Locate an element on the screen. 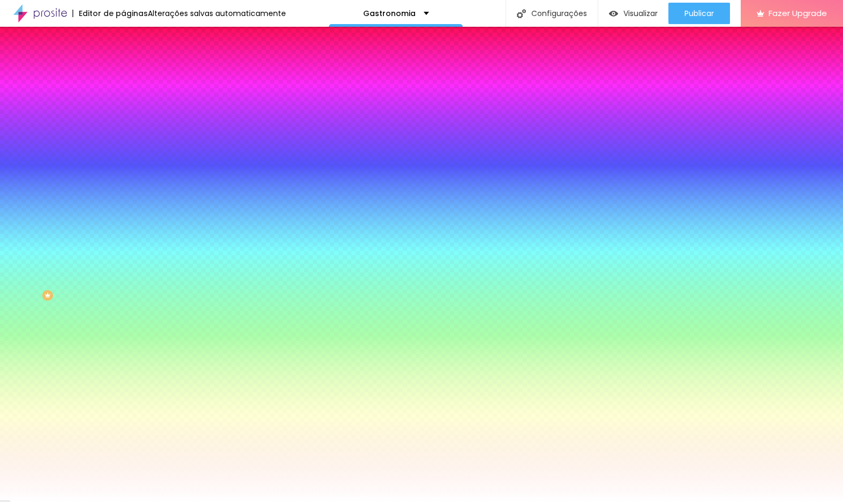  div: Editor de páginas is located at coordinates (110, 13).